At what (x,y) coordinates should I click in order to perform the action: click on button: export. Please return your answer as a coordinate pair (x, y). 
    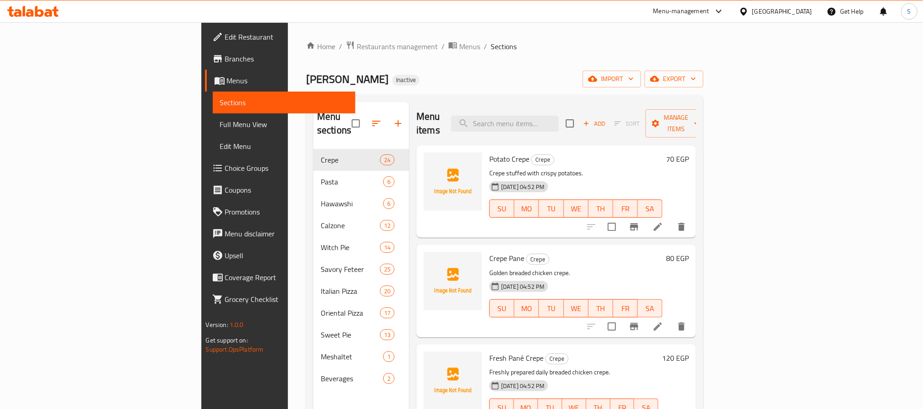
    Looking at the image, I should click on (674, 79).